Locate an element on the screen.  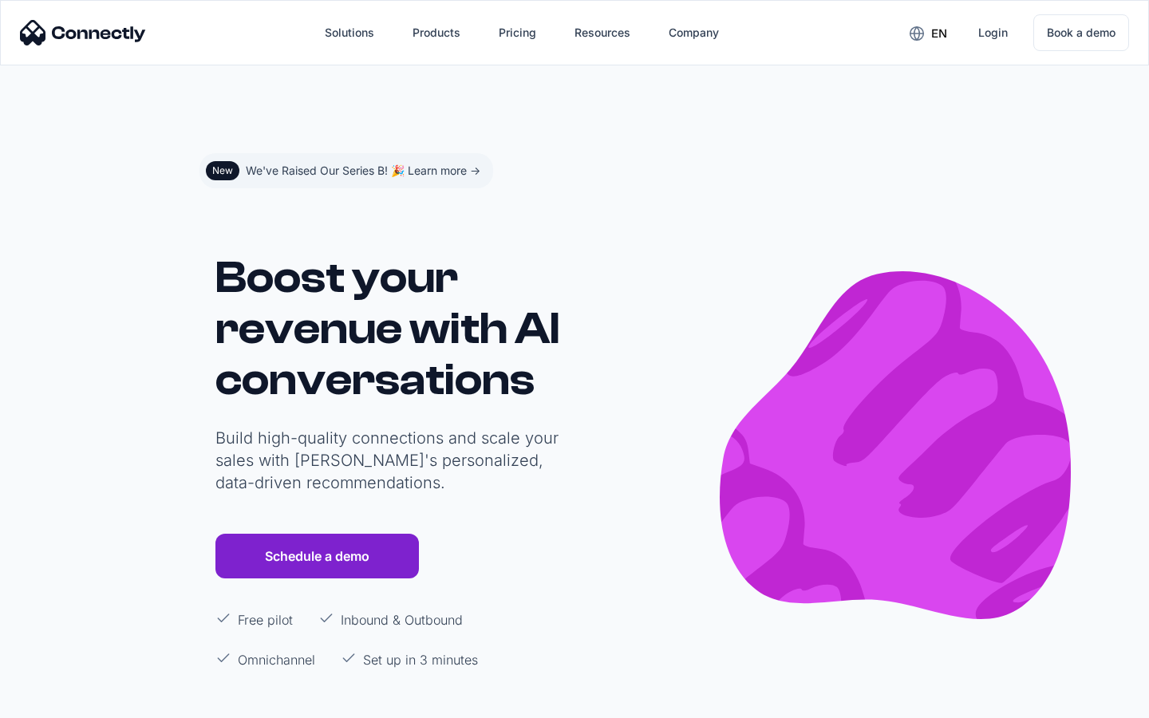
img: Connectly Logo is located at coordinates (83, 33).